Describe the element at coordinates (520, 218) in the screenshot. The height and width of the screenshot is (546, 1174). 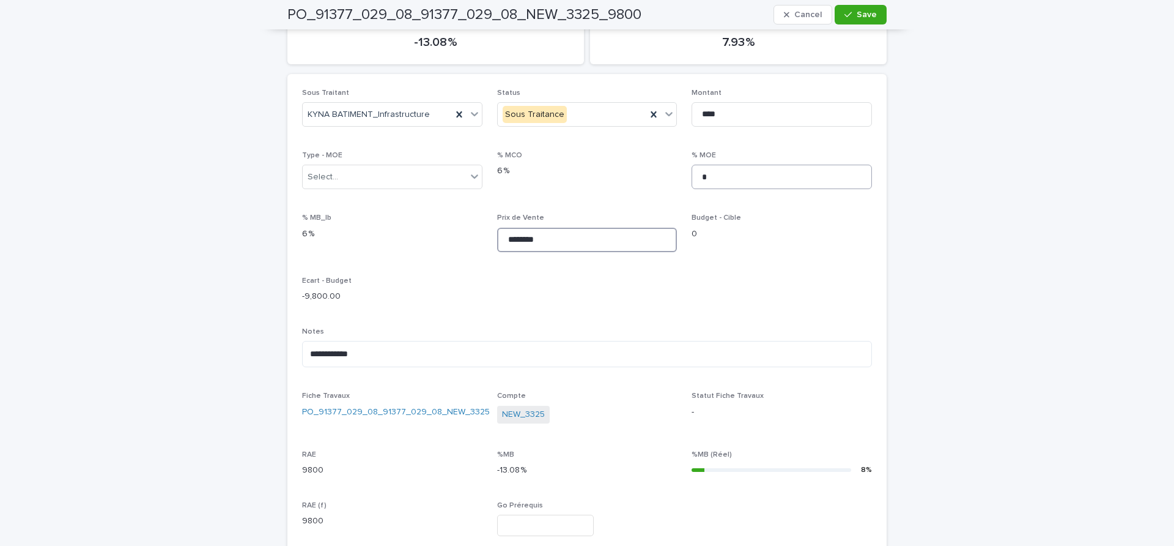
I see `span: Prix de Vente` at that location.